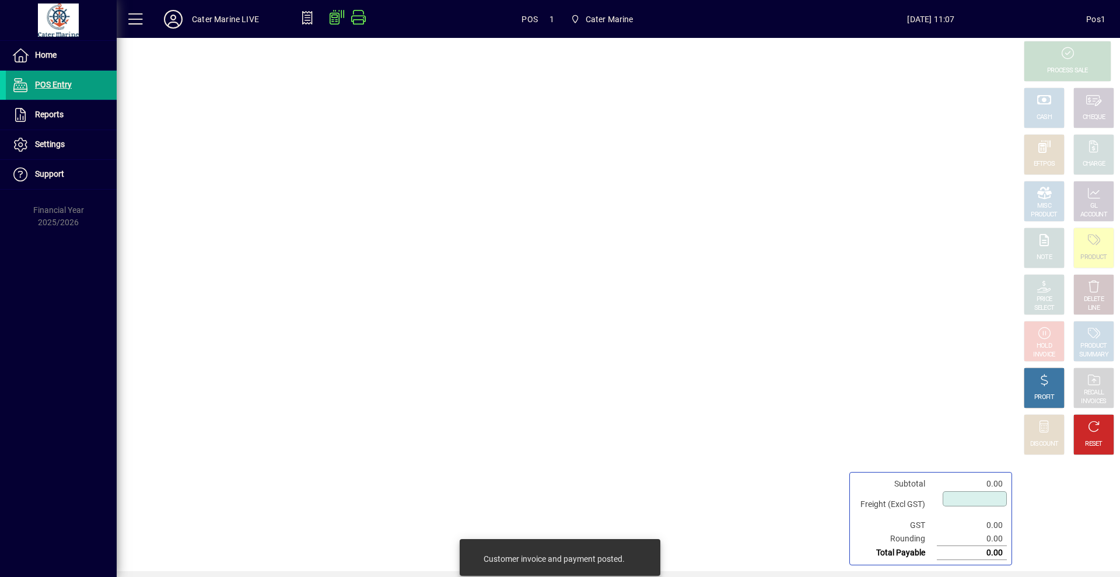 The width and height of the screenshot is (1120, 577). What do you see at coordinates (1093, 215) in the screenshot?
I see `div: ACCOUNT` at bounding box center [1093, 215].